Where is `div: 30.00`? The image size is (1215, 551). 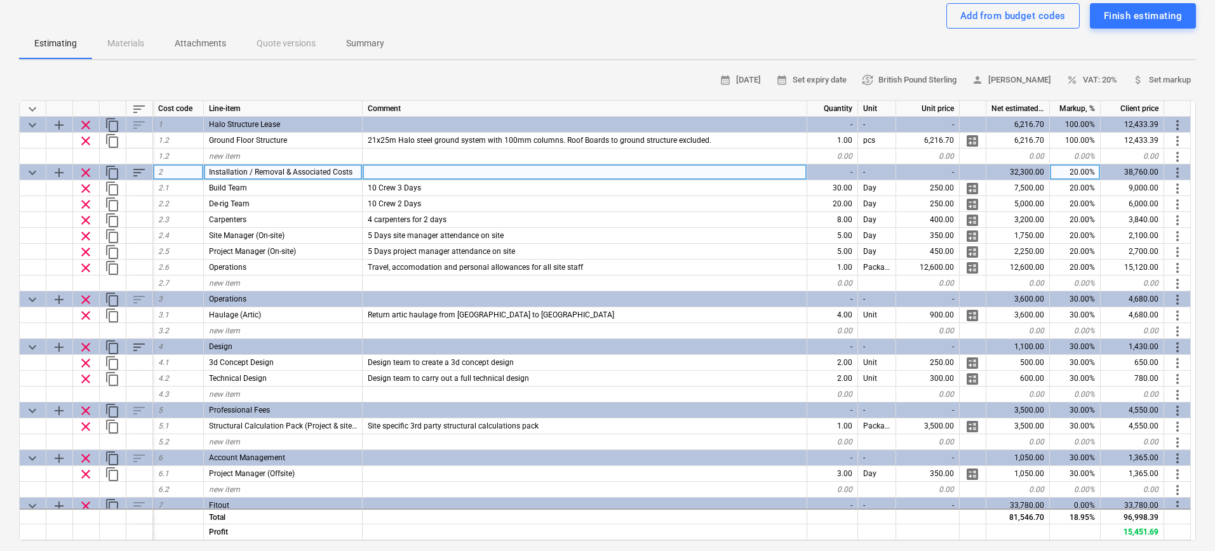
div: 30.00 is located at coordinates (832, 188).